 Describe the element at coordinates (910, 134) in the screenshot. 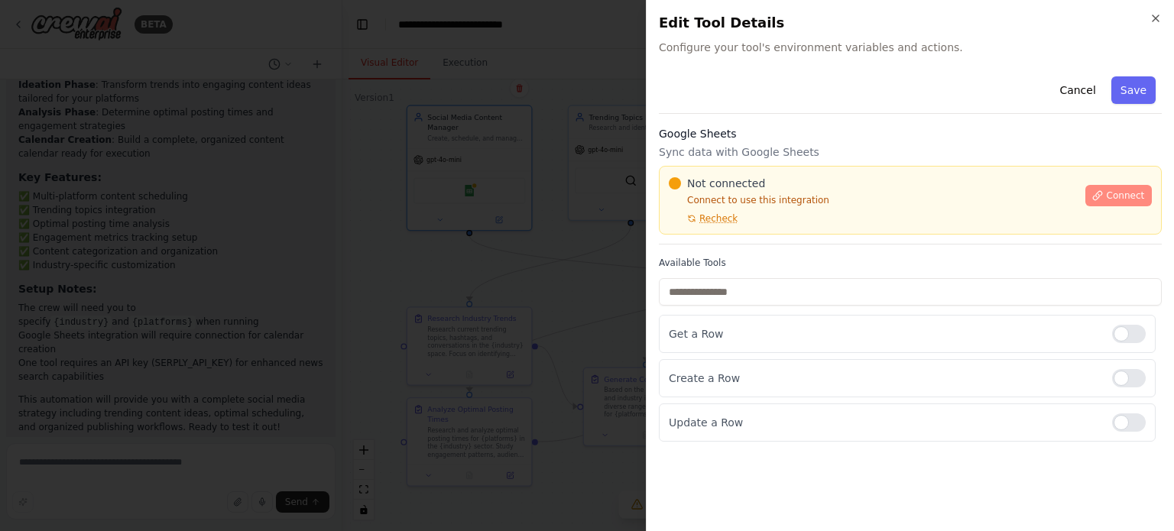

I see `h3: Google Sheets` at that location.